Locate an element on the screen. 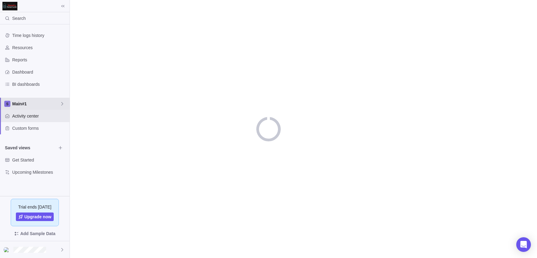  img: logo is located at coordinates (10, 6).